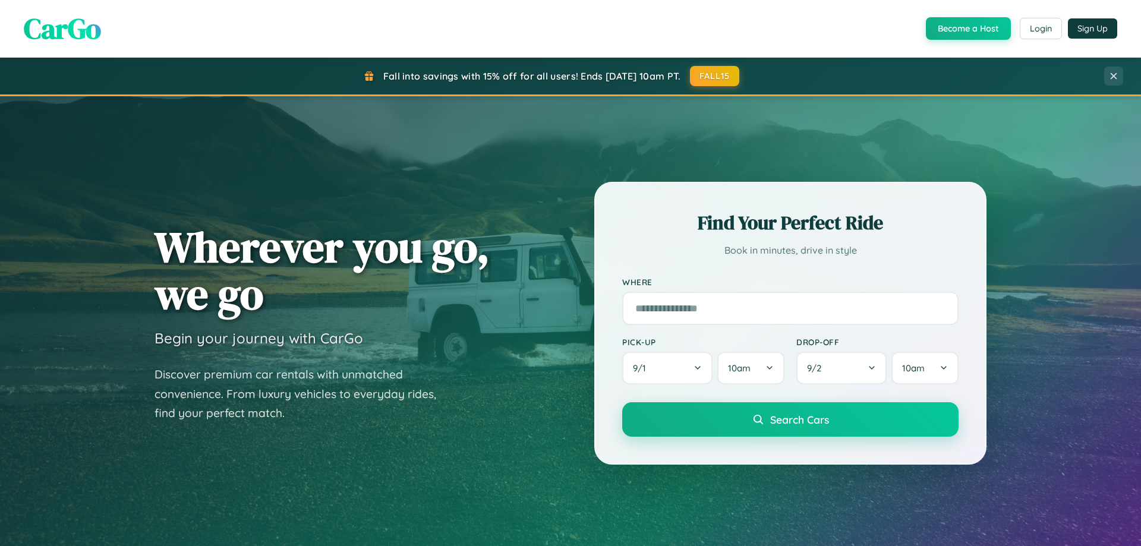 Image resolution: width=1141 pixels, height=546 pixels. What do you see at coordinates (791, 250) in the screenshot?
I see `p: Book in minutes, drive in style` at bounding box center [791, 250].